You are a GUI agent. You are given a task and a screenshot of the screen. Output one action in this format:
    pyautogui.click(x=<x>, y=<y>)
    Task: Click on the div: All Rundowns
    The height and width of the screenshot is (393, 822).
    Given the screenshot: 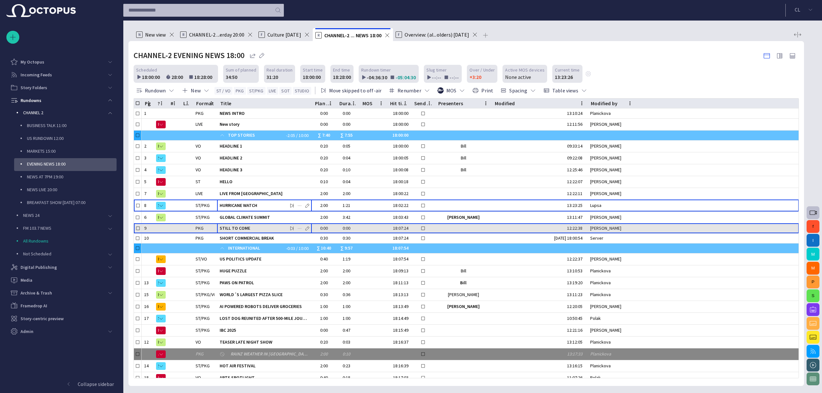 What is the action you would take?
    pyautogui.click(x=63, y=242)
    